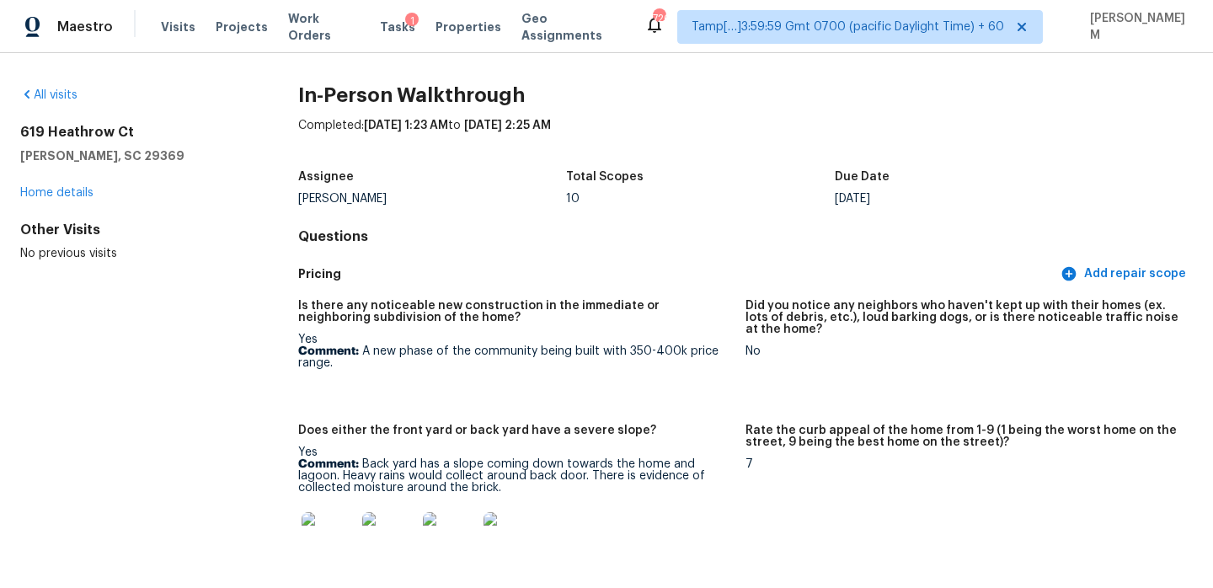  I want to click on a: All visits, so click(49, 95).